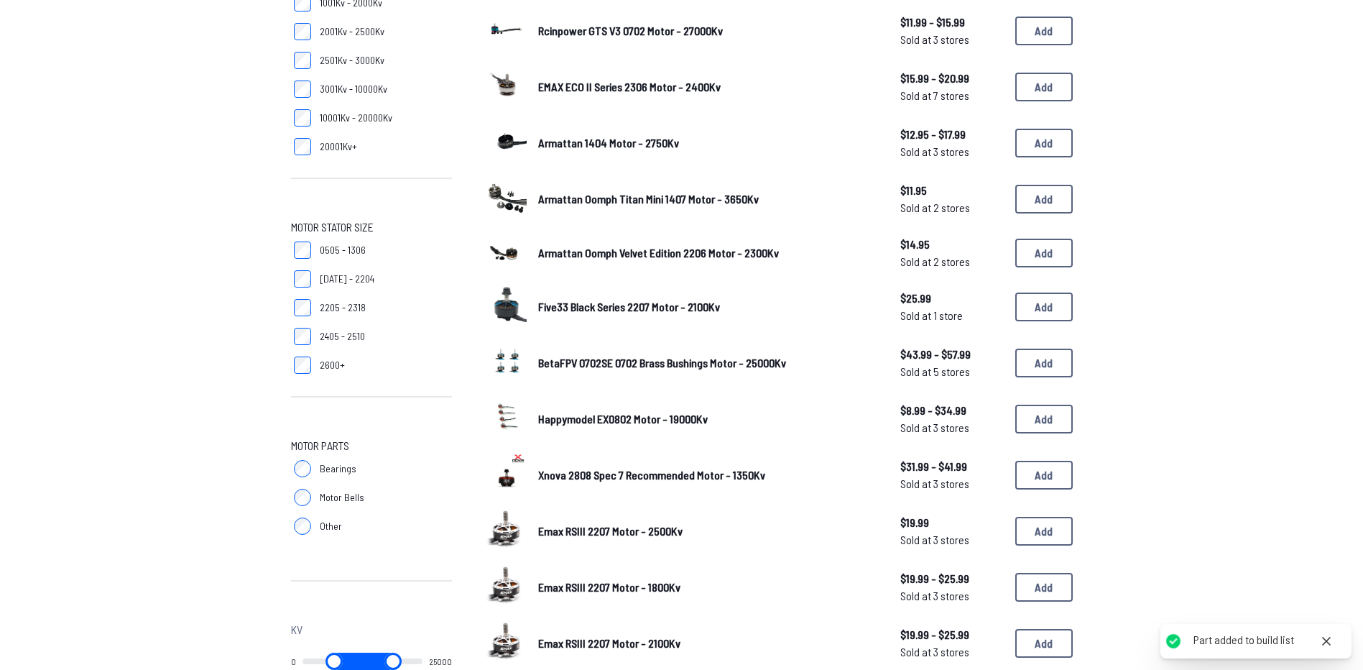 The height and width of the screenshot is (670, 1363). Describe the element at coordinates (708, 143) in the screenshot. I see `a: Armattan 1404 Motor - 2750Kv` at that location.